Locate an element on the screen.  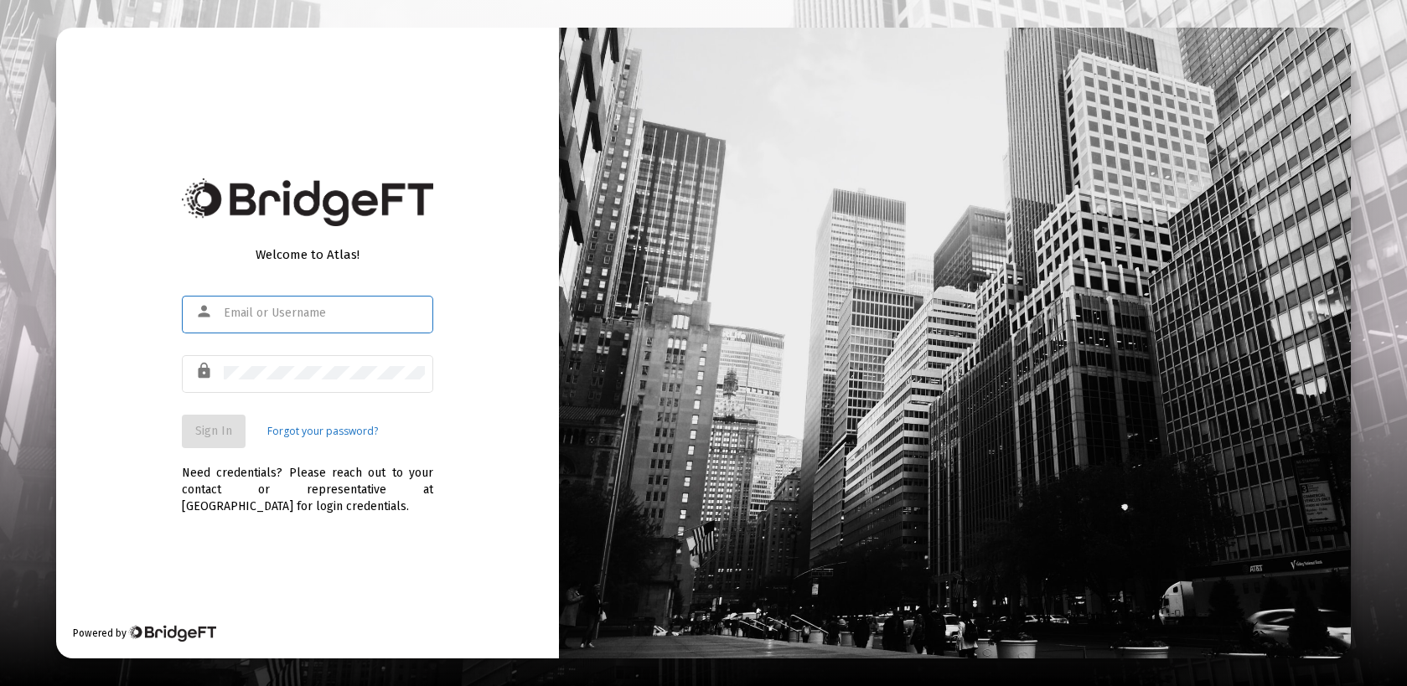
button: Sign In is located at coordinates (214, 431).